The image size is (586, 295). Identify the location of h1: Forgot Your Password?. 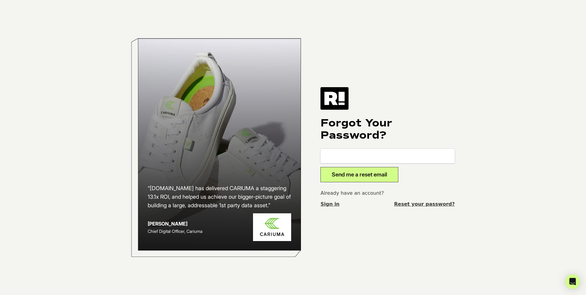
(387, 129).